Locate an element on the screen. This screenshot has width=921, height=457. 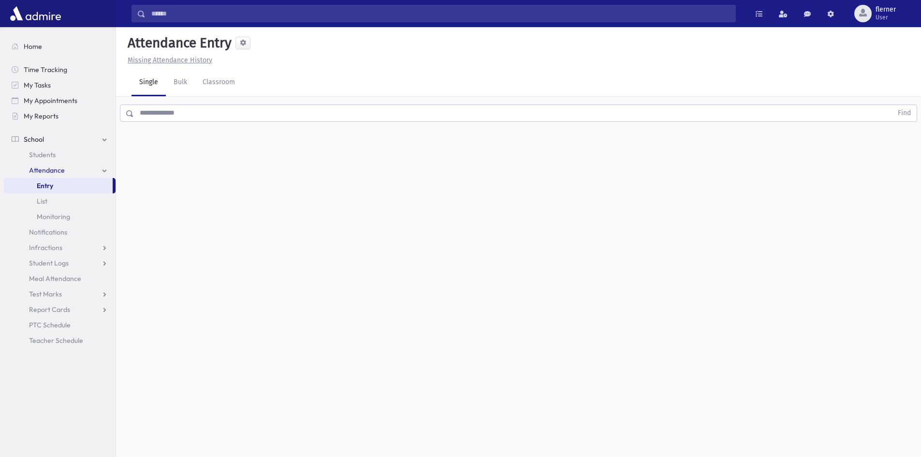
a: Attendance is located at coordinates (59, 170).